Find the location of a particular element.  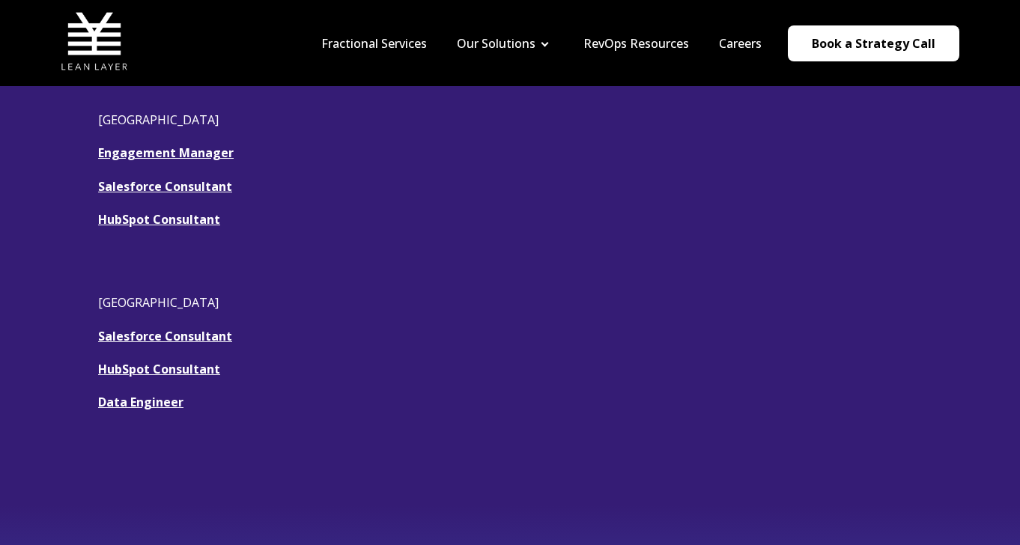

img: Lean Layer Logo is located at coordinates (94, 41).